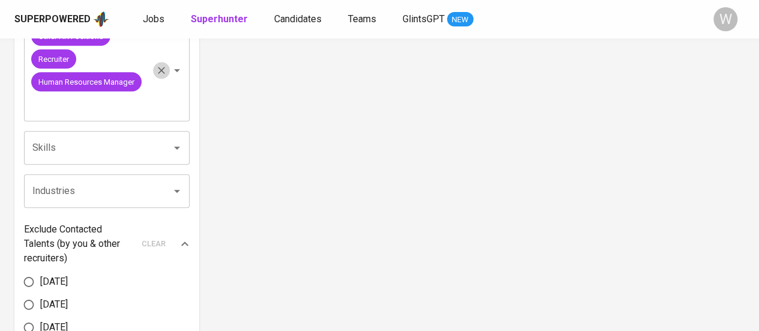 The width and height of the screenshot is (759, 331). Describe the element at coordinates (438, 19) in the screenshot. I see `a: GlintsGPT NEW` at that location.